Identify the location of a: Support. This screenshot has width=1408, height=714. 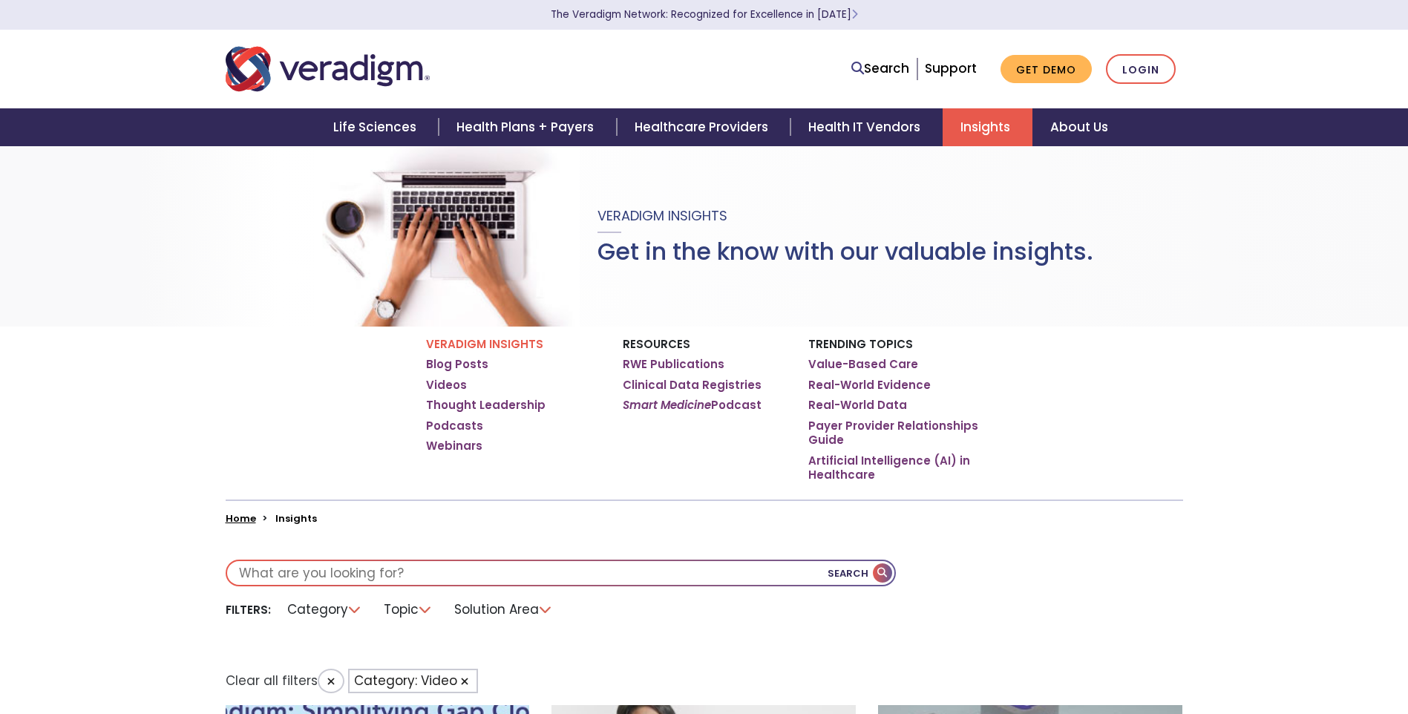
(951, 68).